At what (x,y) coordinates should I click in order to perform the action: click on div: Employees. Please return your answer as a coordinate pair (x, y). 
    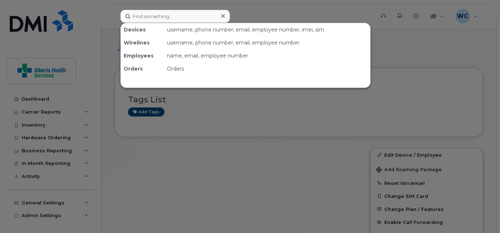
    Looking at the image, I should click on (142, 56).